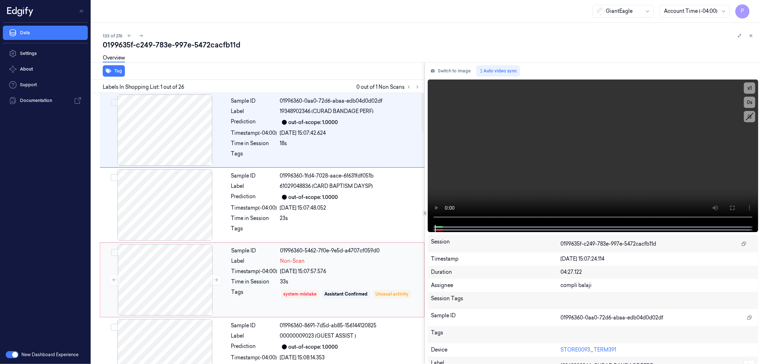 This screenshot has height=364, width=761. Describe the element at coordinates (350, 218) in the screenshot. I see `div: 23s` at that location.